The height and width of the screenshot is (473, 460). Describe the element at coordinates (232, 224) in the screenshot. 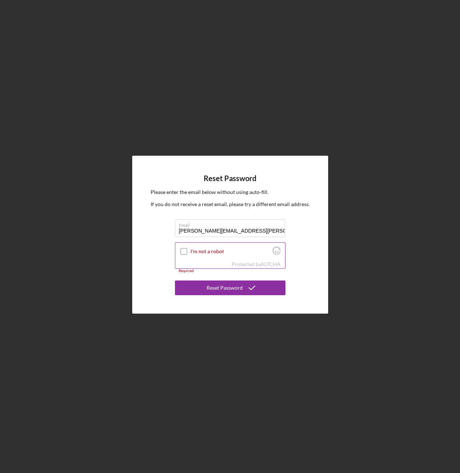

I see `label: Email` at that location.